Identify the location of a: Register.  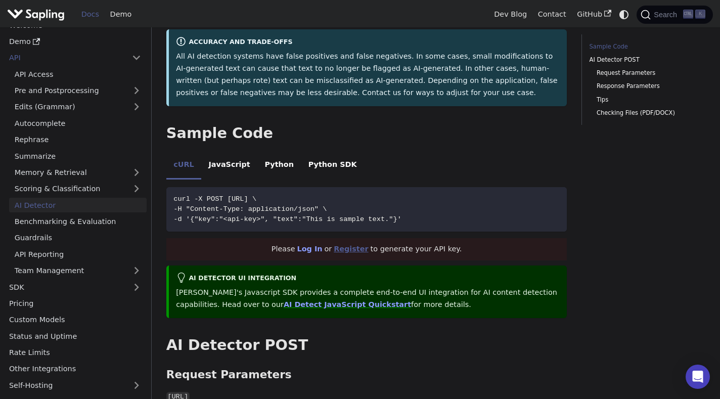
(351, 249).